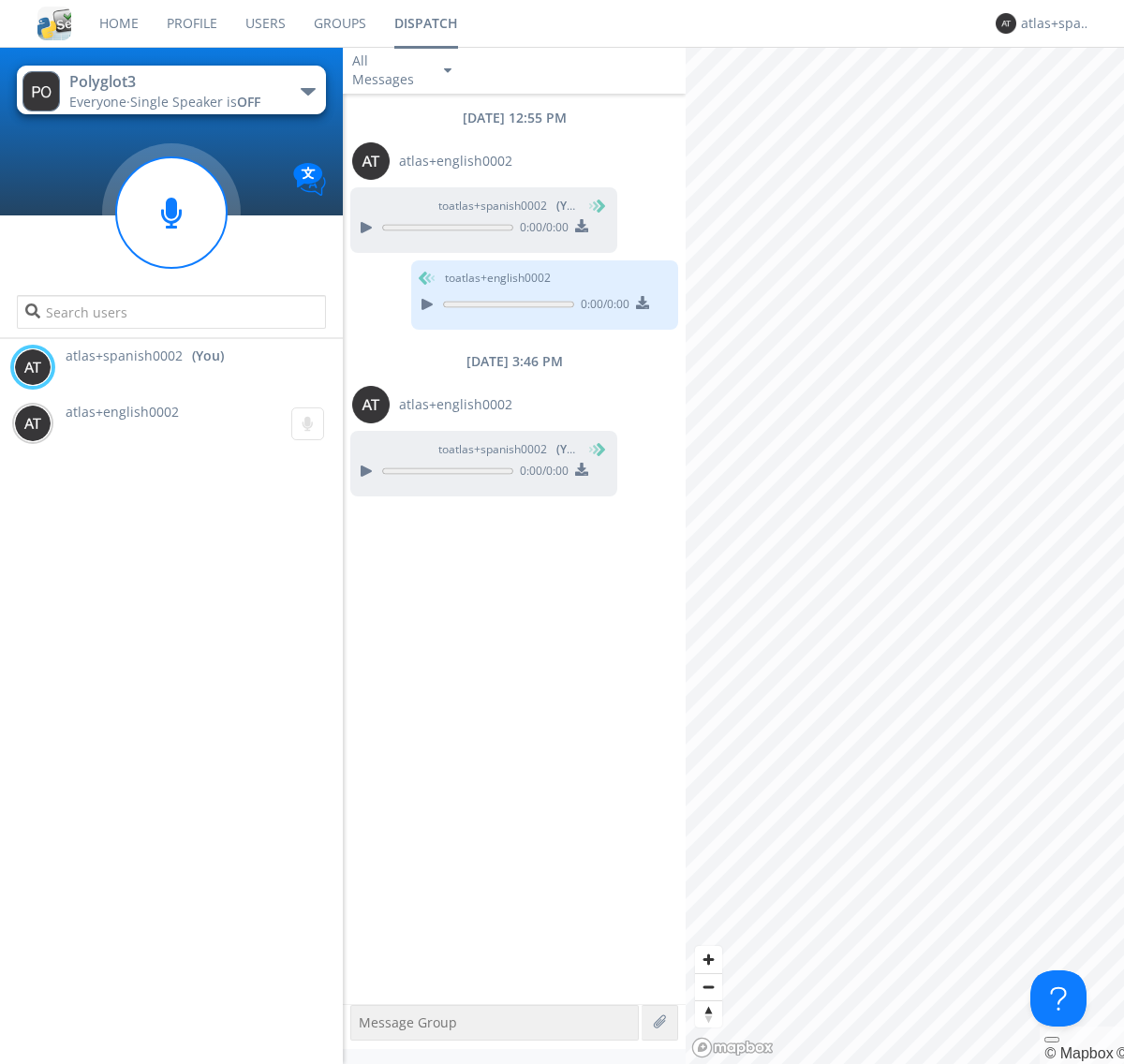 The image size is (1124, 1064). Describe the element at coordinates (170, 90) in the screenshot. I see `button: Polyglot3Everyone·Single Speaker isOFF` at that location.